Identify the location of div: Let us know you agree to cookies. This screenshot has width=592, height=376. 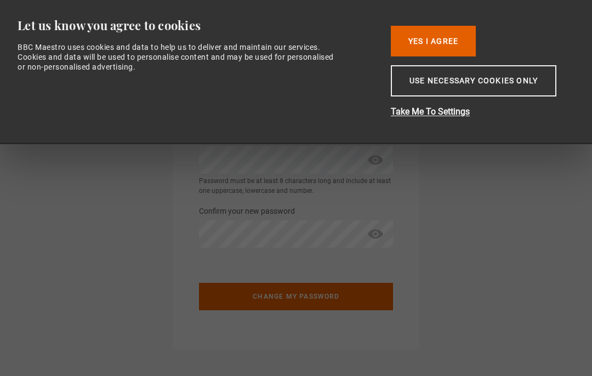
(196, 25).